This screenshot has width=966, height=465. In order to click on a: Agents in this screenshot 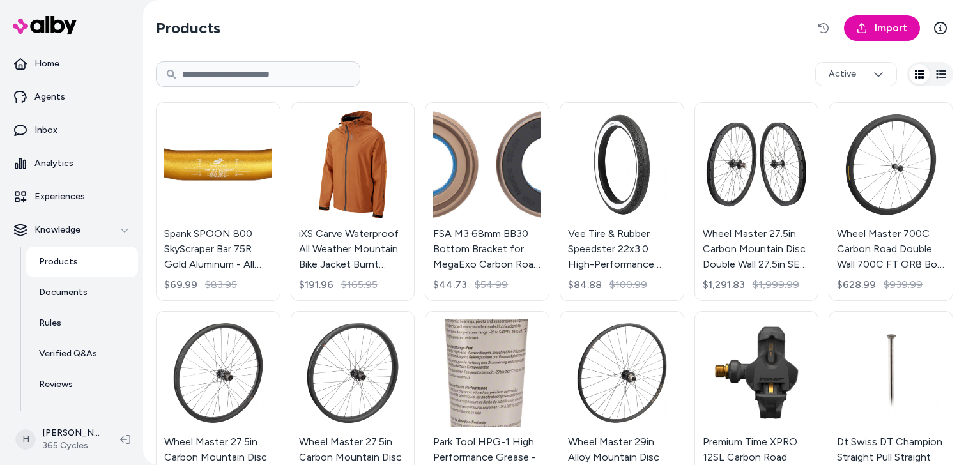, I will do `click(72, 97)`.